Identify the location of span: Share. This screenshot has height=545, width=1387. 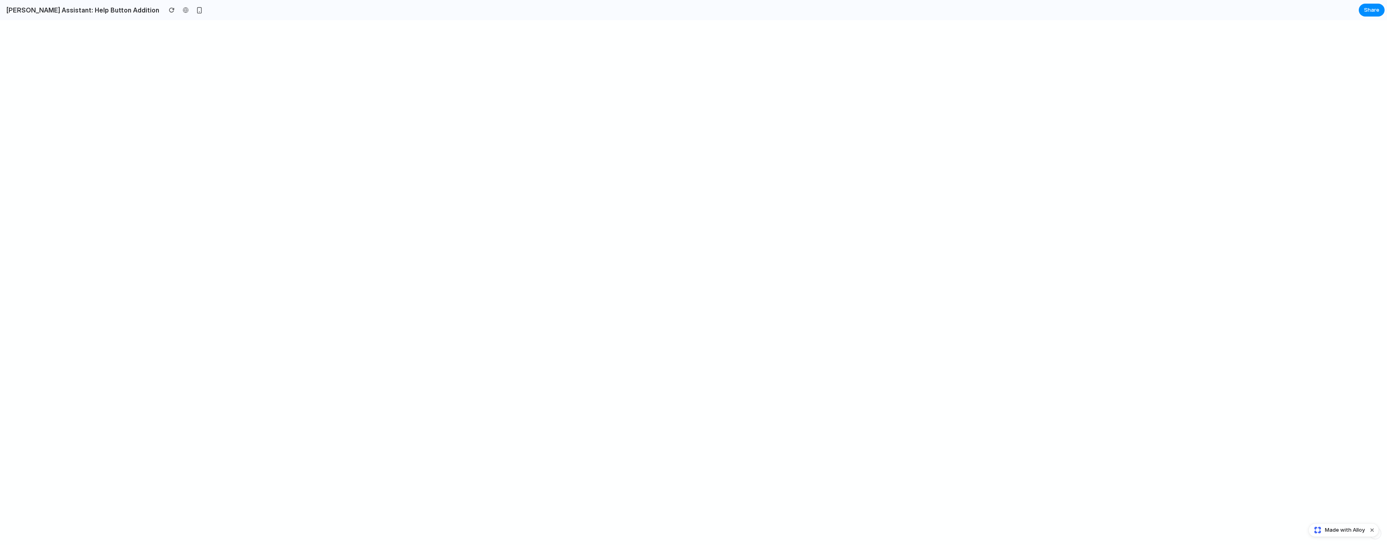
(1371, 10).